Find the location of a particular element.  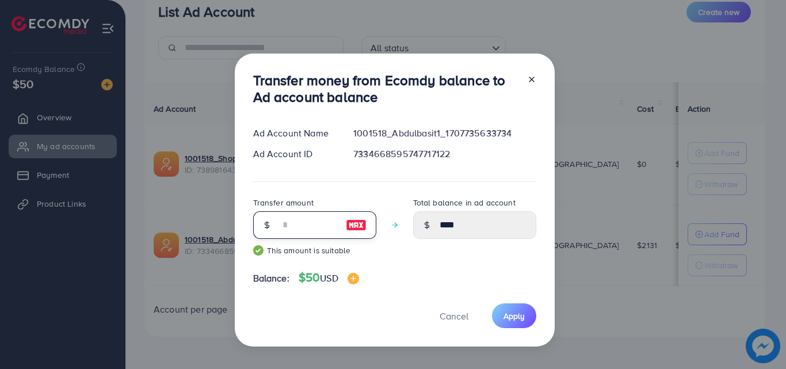

label: Total balance in ad account is located at coordinates (464, 203).